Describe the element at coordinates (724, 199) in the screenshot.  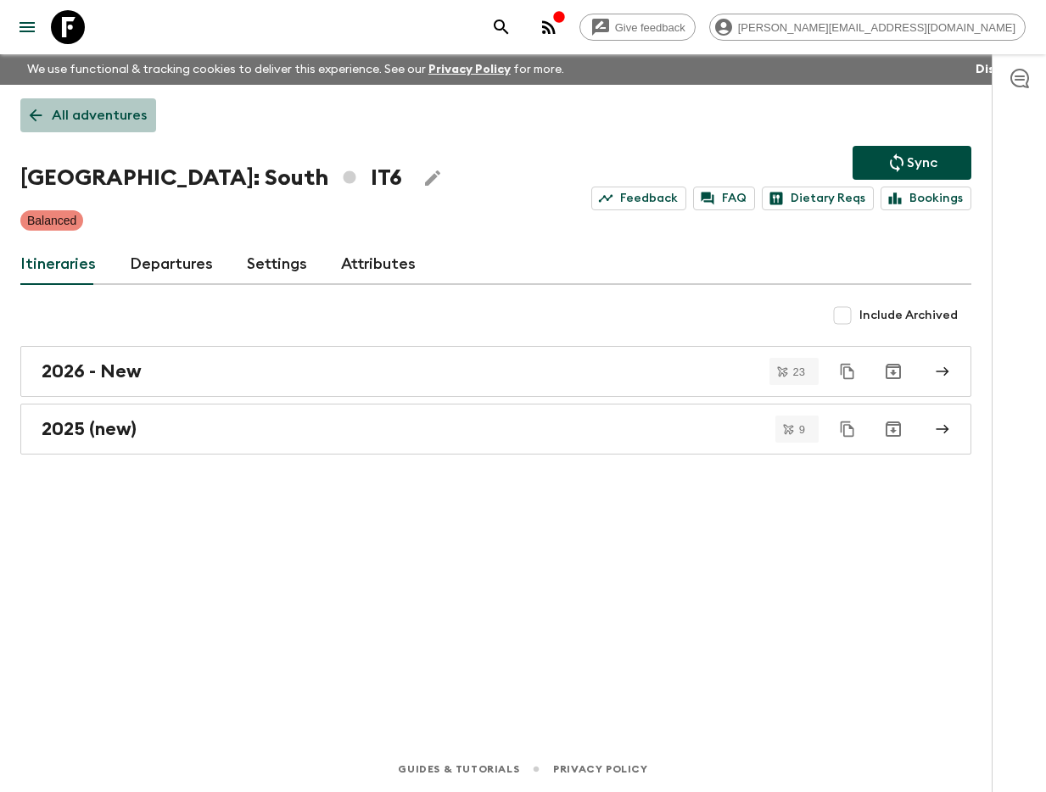
I see `a: FAQ` at that location.